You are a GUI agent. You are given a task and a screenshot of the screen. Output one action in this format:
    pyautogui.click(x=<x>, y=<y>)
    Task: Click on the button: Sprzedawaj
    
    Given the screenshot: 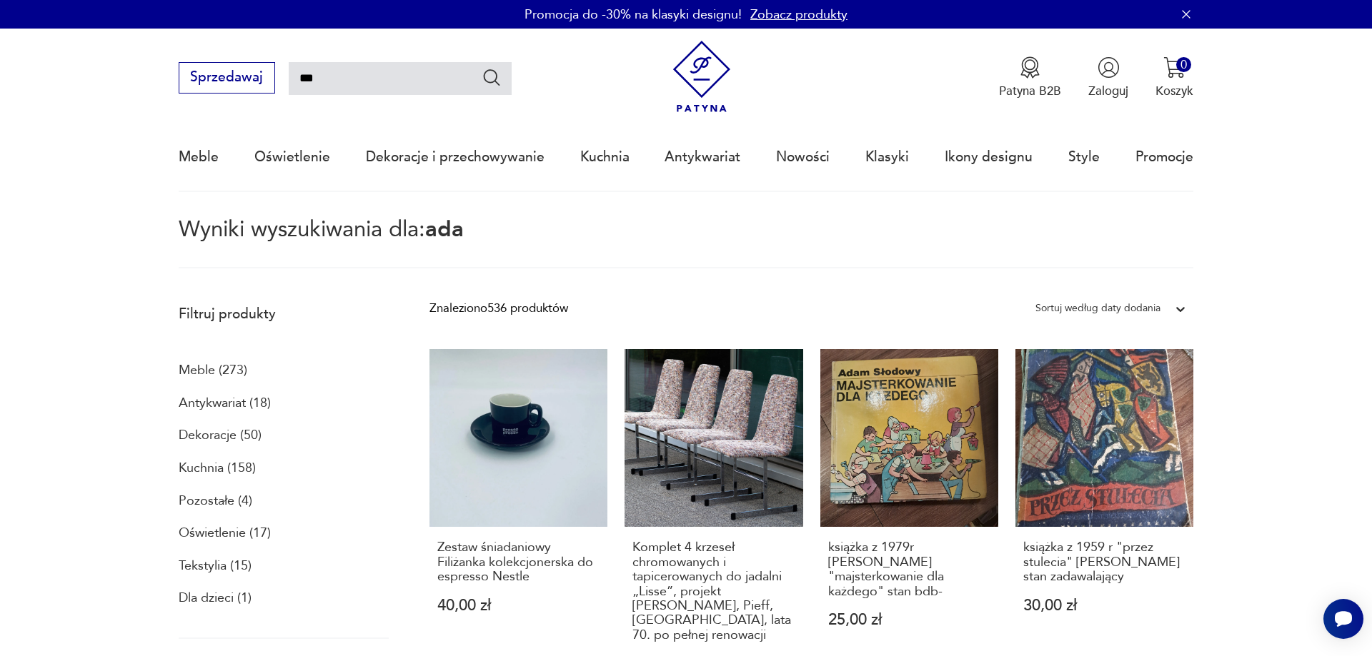 What is the action you would take?
    pyautogui.click(x=226, y=78)
    